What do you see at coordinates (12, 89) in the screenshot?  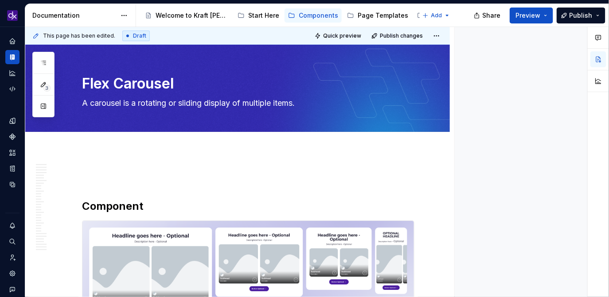 I see `div: Code automation` at bounding box center [12, 89].